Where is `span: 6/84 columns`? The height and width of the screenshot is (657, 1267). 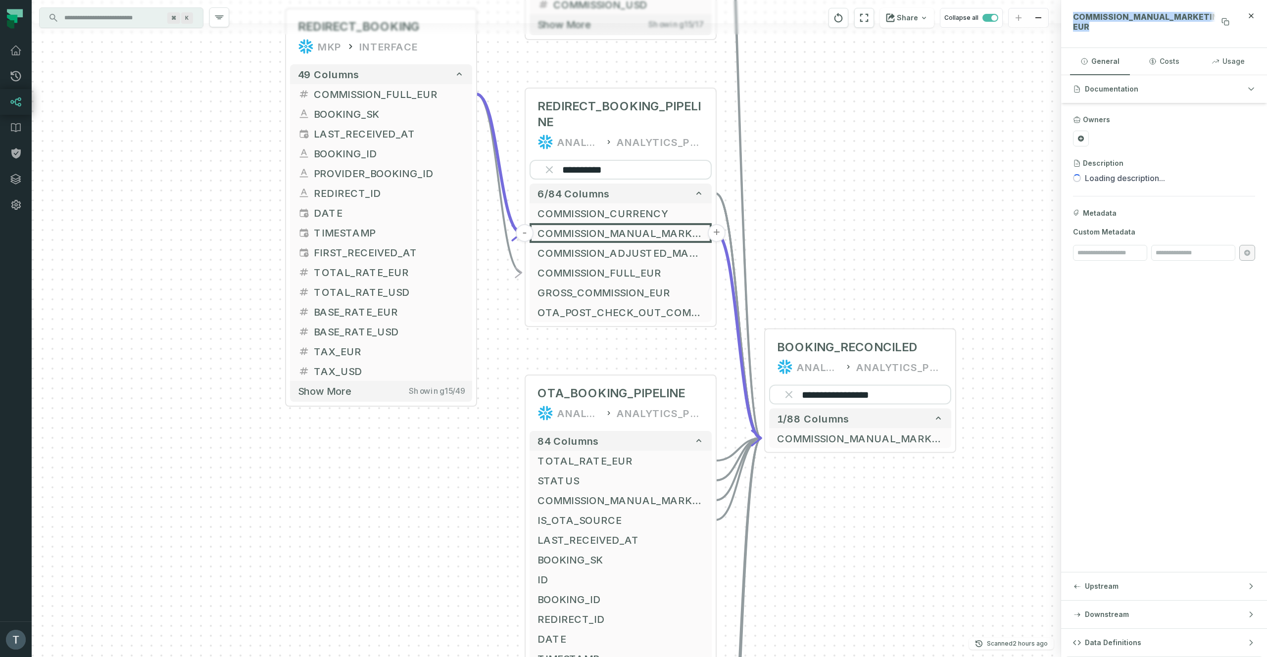
span: 6/84 columns is located at coordinates (574, 194).